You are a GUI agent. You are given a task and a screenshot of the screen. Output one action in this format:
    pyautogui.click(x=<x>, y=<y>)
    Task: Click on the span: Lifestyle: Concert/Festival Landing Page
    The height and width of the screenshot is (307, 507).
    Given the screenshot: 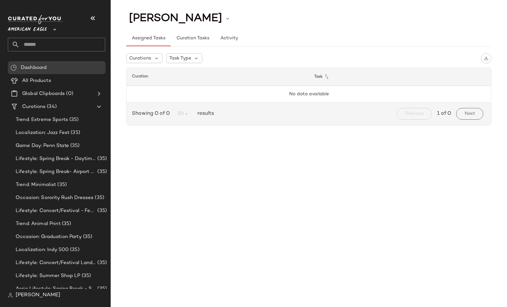 What is the action you would take?
    pyautogui.click(x=56, y=263)
    